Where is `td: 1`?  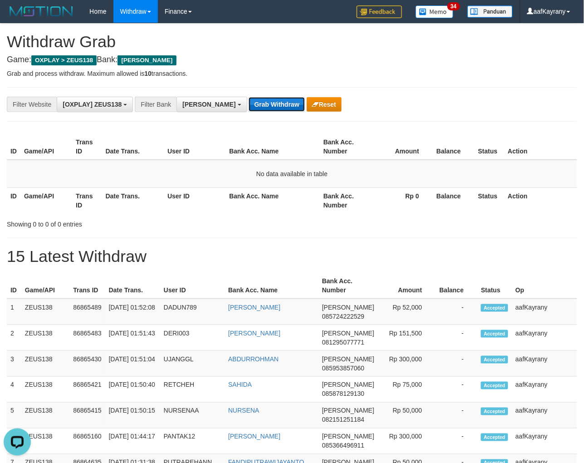
td: 1 is located at coordinates (14, 312).